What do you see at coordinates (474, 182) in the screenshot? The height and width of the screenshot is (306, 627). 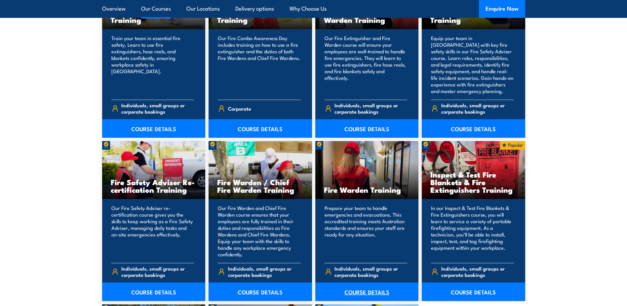 I see `h3: Inspect & Test Fire Blankets & Fire Extinguishers Training` at bounding box center [474, 182].